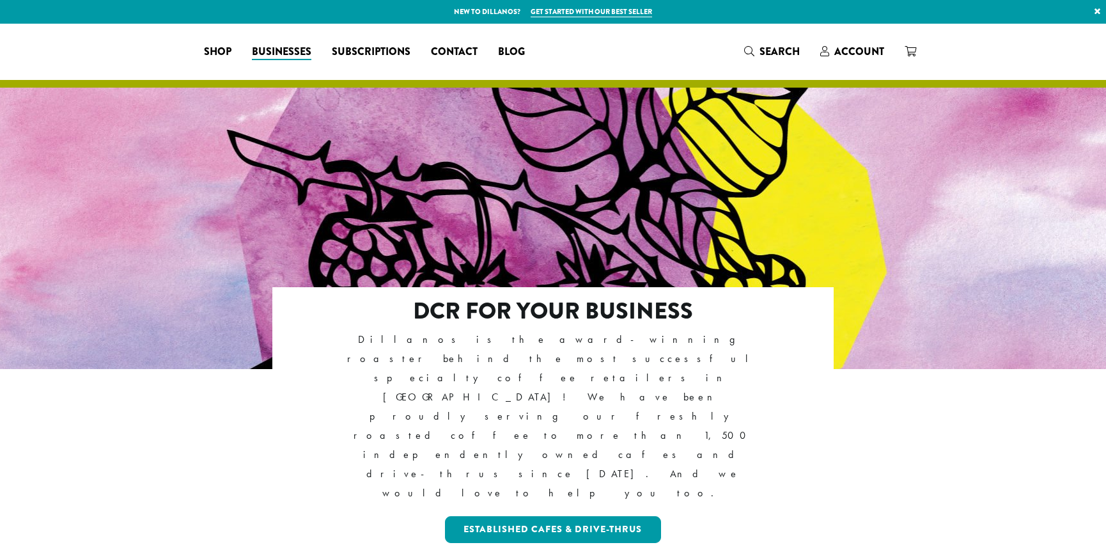 This screenshot has height=545, width=1106. What do you see at coordinates (512, 52) in the screenshot?
I see `span: Blog` at bounding box center [512, 52].